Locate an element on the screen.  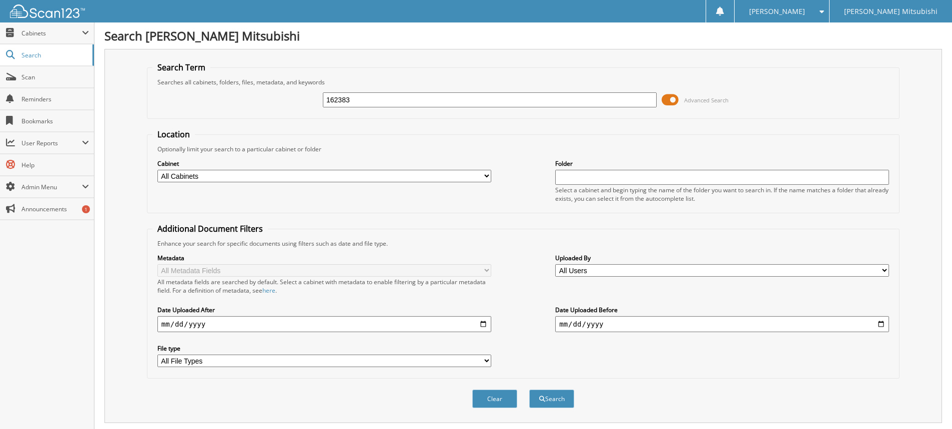
div: All metadata fields are searched by default. Select a cabinet with metadata to enable filtering b... is located at coordinates (324, 286).